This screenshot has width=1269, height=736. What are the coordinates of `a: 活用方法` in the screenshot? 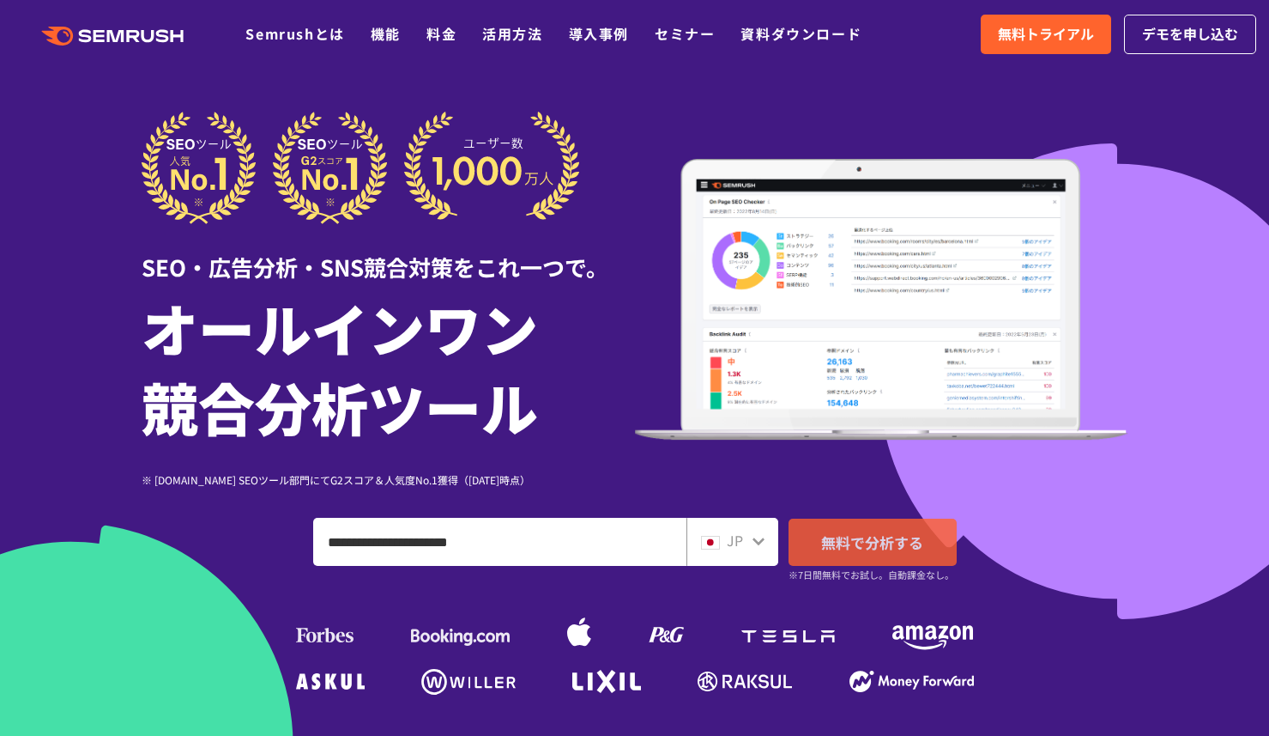 It's located at (512, 33).